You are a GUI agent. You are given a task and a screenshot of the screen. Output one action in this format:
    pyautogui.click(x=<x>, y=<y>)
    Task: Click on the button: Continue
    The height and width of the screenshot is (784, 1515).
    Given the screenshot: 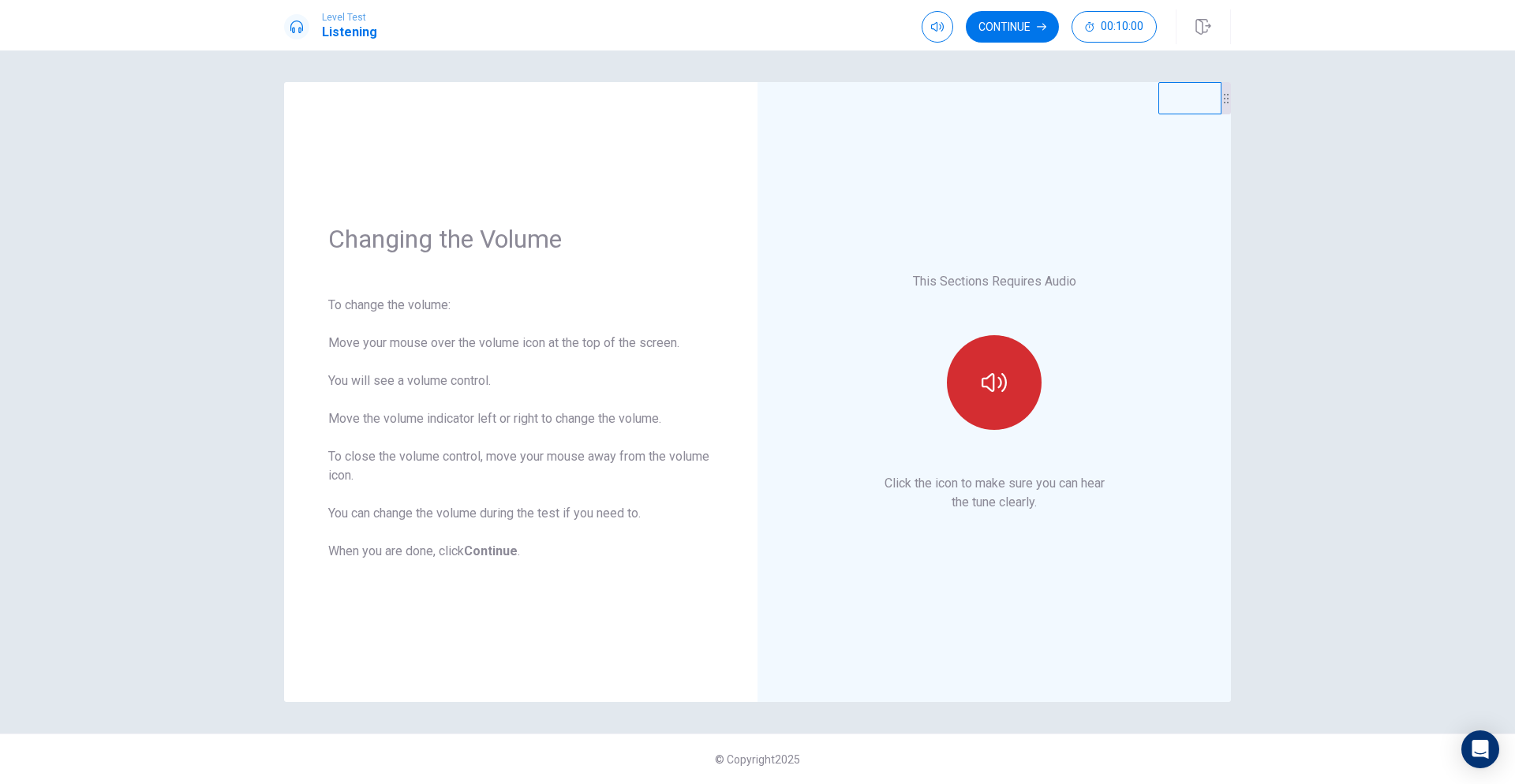 What is the action you would take?
    pyautogui.click(x=1012, y=27)
    